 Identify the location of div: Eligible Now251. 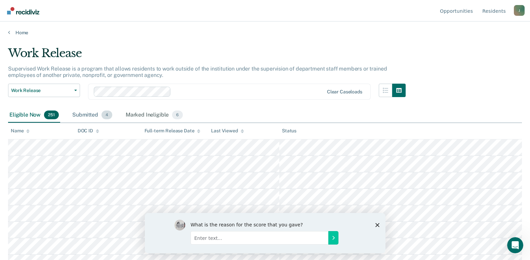
(34, 115).